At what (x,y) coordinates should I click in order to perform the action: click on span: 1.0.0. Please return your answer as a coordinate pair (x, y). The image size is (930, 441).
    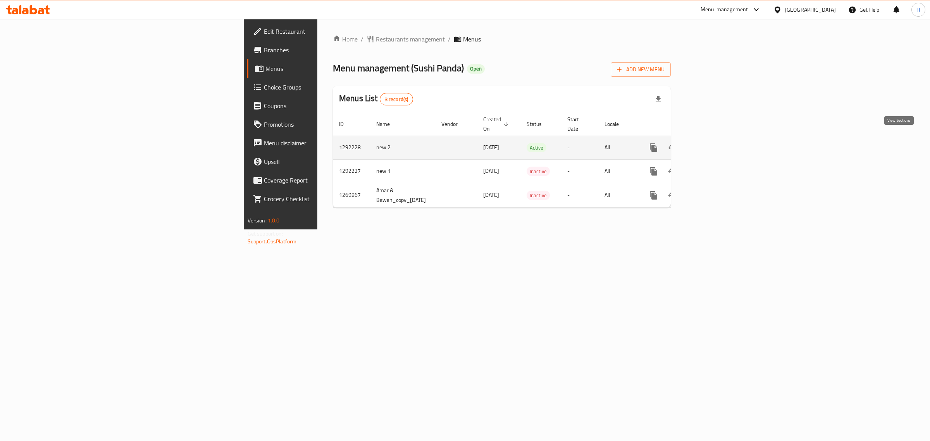
    Looking at the image, I should click on (274, 221).